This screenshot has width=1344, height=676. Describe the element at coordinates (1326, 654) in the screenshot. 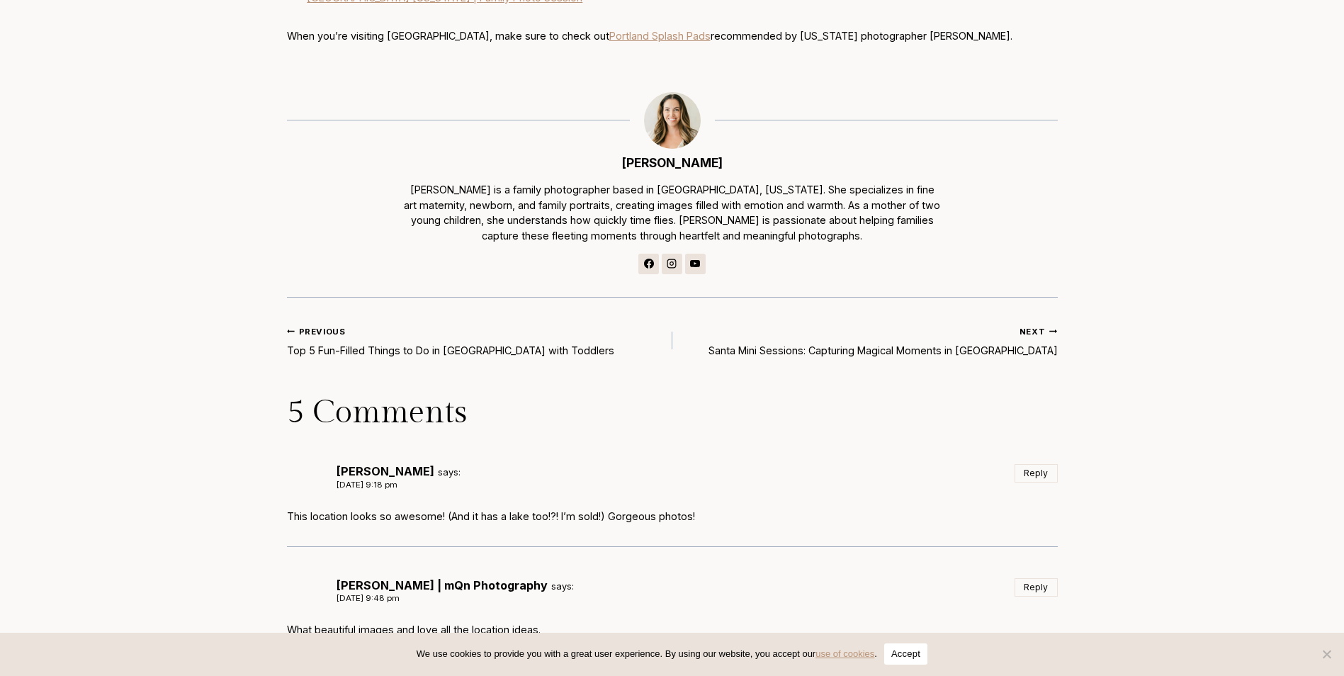

I see `span: No` at that location.